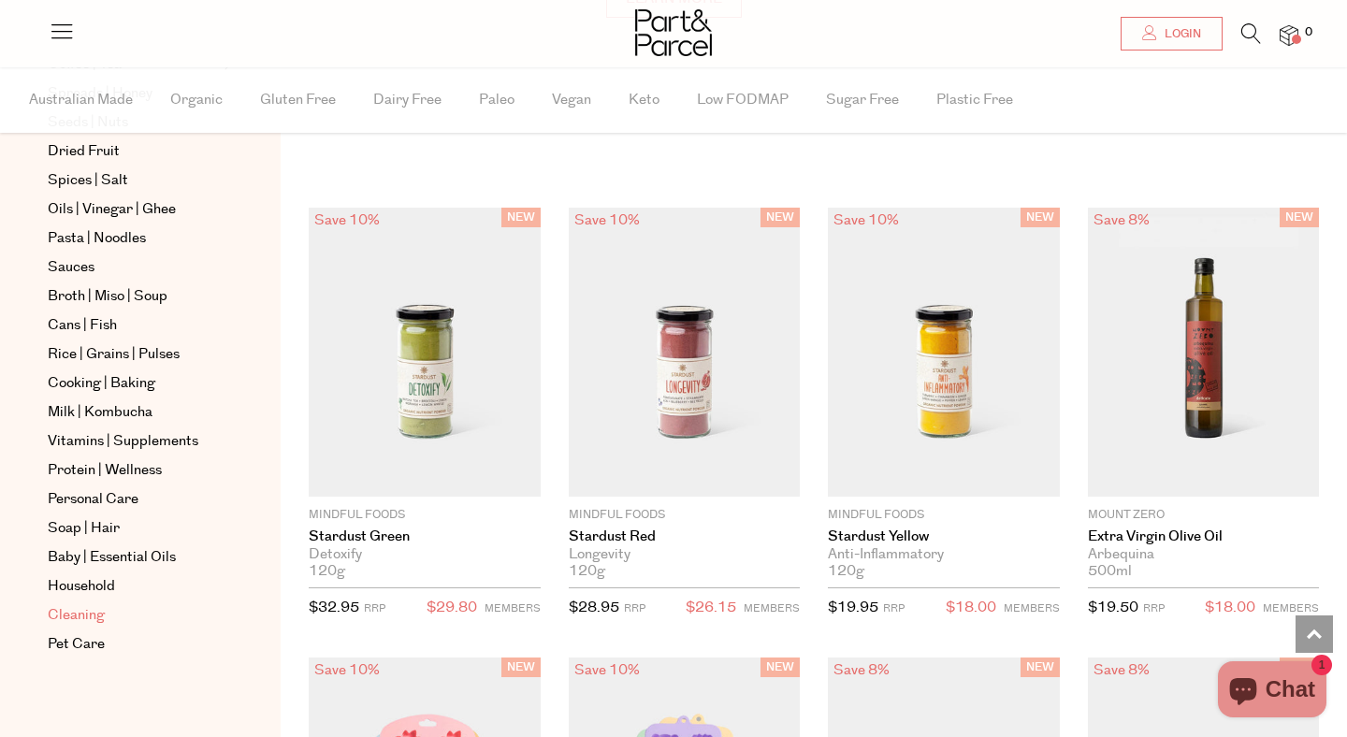  What do you see at coordinates (88, 181) in the screenshot?
I see `span: Spices | Salt` at bounding box center [88, 181].